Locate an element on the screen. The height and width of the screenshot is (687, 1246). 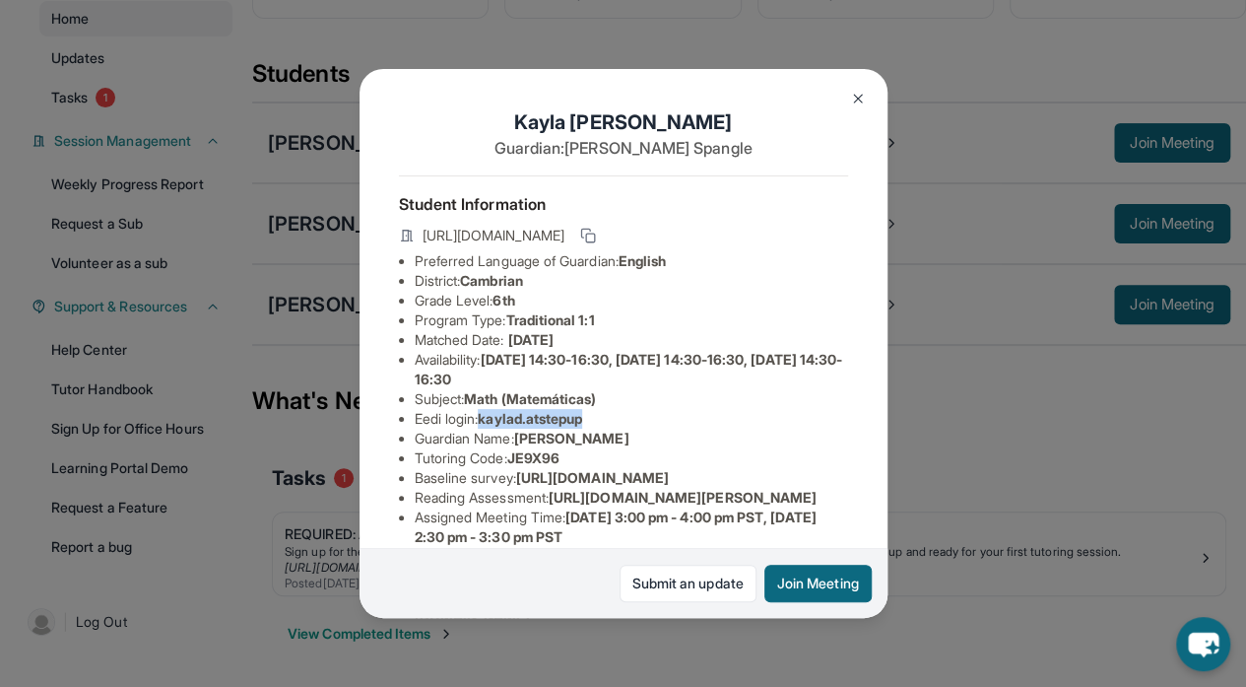
li: Subject : is located at coordinates (632, 399).